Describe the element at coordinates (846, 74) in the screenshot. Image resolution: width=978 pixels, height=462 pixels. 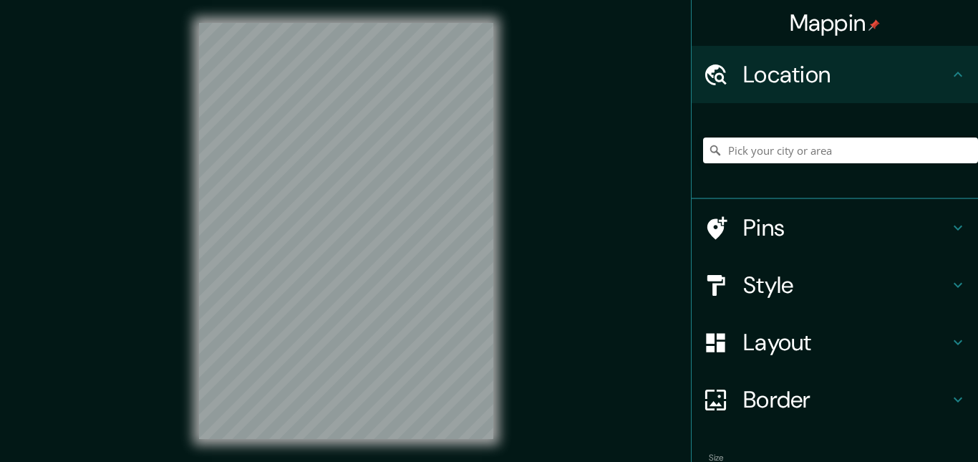
I see `h4: Location` at that location.